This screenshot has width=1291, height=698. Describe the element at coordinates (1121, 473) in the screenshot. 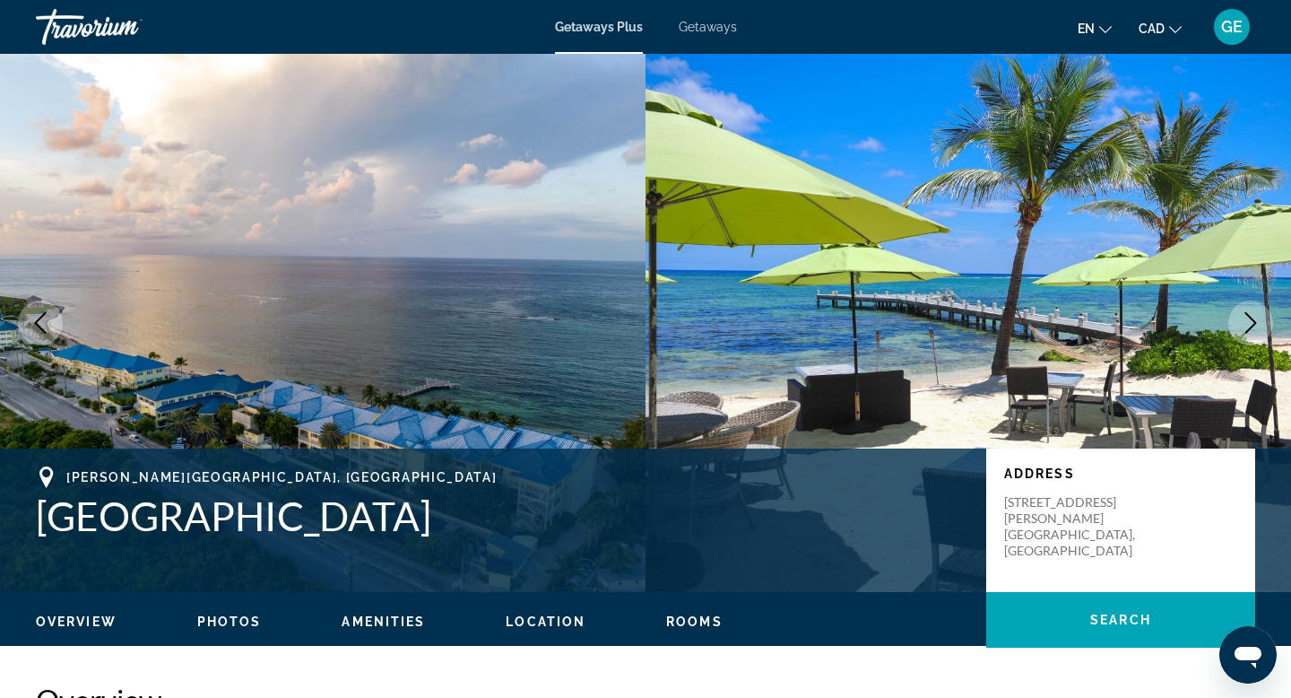

I see `p: Address` at that location.